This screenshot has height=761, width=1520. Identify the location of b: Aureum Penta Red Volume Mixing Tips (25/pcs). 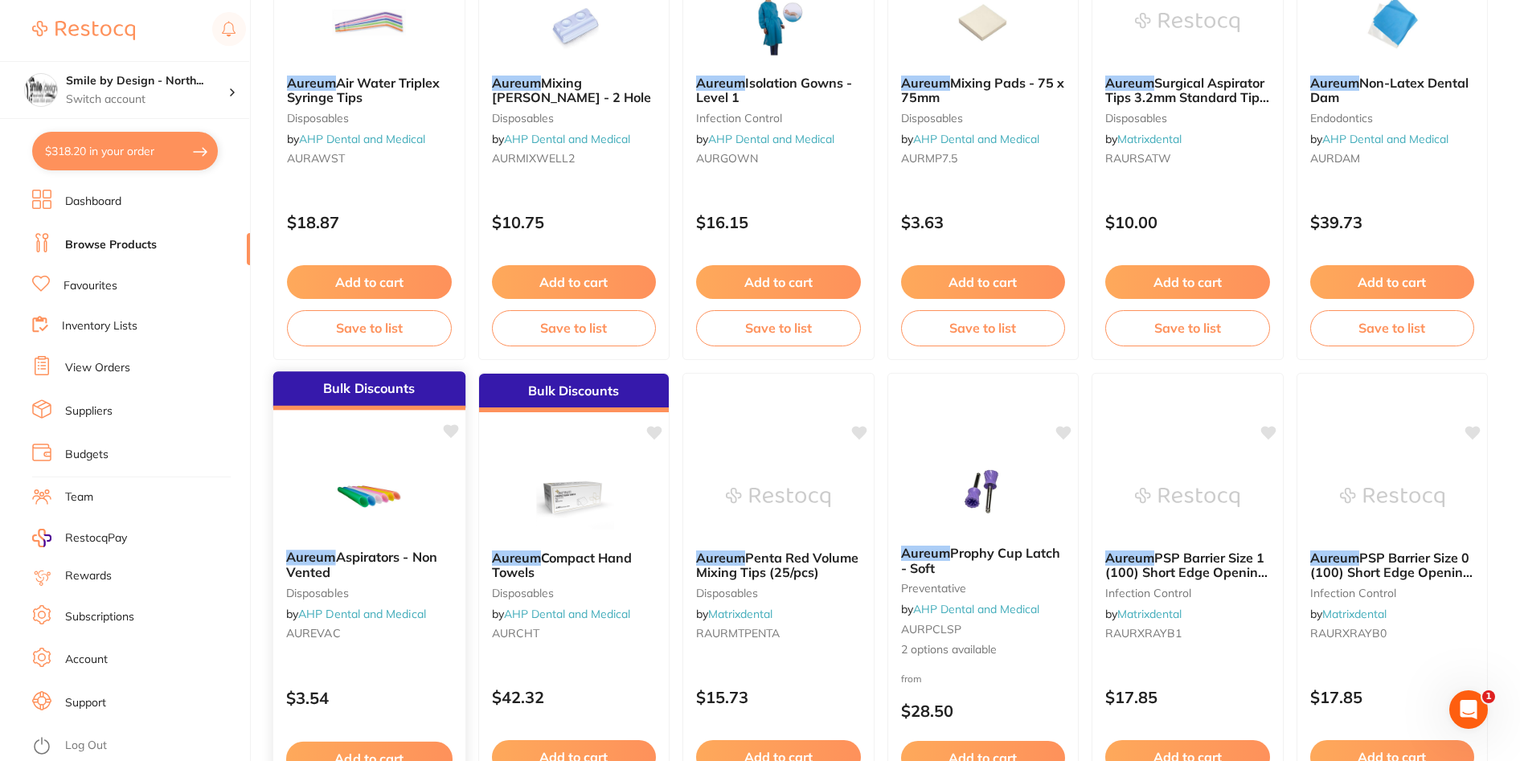
(778, 565).